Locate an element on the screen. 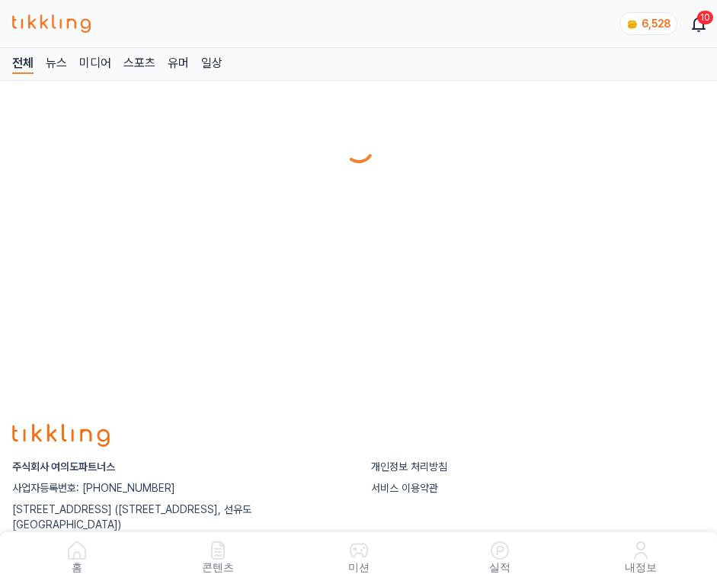 Image resolution: width=717 pixels, height=584 pixels. p: 실적 is located at coordinates (500, 567).